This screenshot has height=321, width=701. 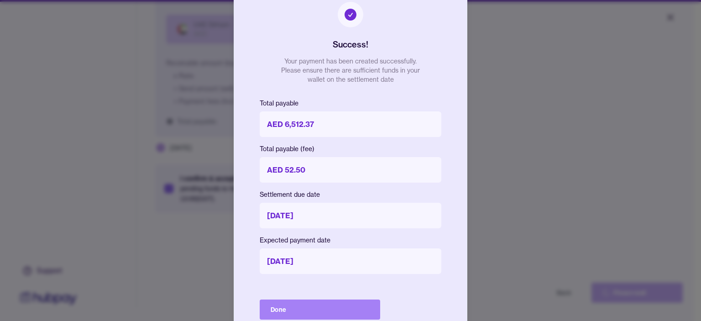 I want to click on p: Expected payment date, so click(x=350, y=240).